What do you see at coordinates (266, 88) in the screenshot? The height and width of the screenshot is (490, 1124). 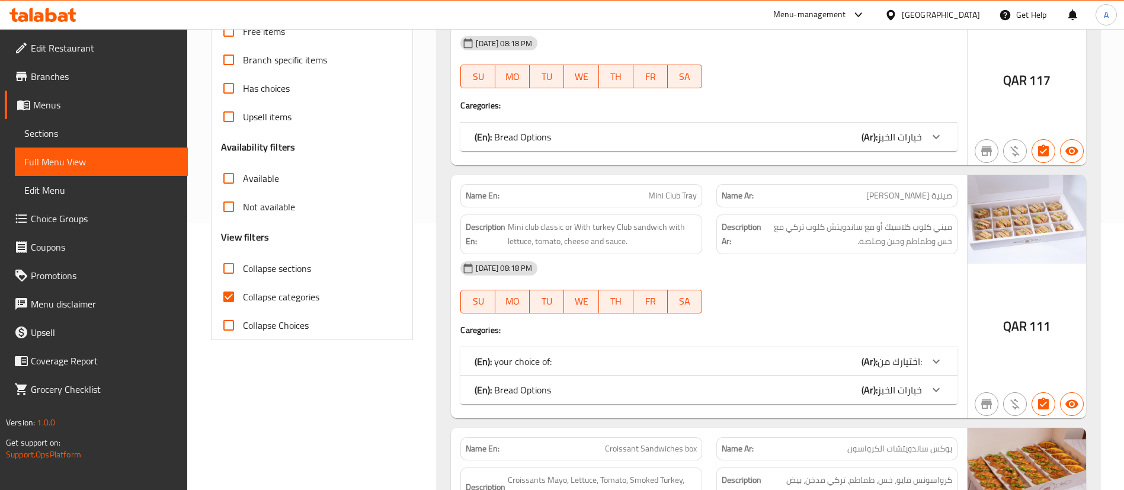 I see `span: Has choices` at bounding box center [266, 88].